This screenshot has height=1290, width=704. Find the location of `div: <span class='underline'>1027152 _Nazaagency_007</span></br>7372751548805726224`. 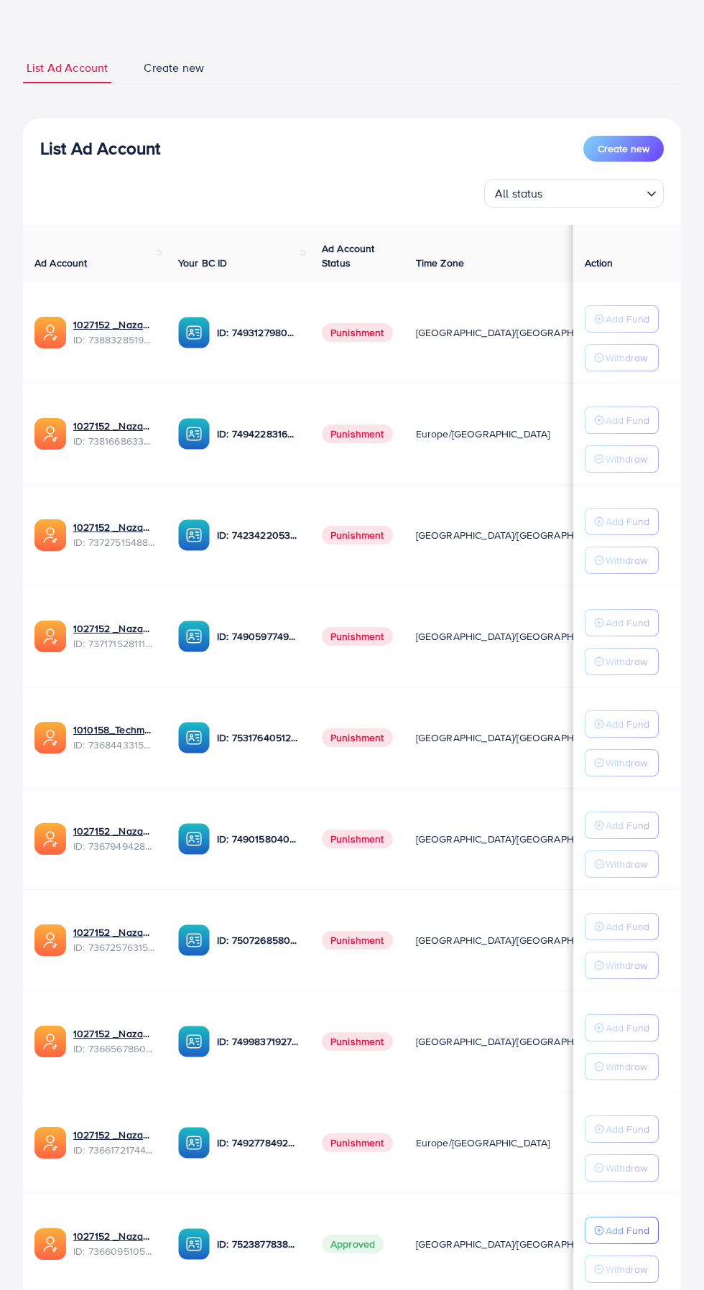

div: <span class='underline'>1027152 _Nazaagency_007</span></br>7372751548805726224 is located at coordinates (114, 534).